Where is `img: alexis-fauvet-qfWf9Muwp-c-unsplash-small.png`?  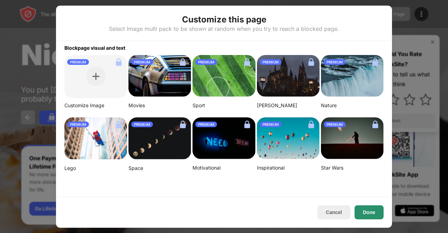 img: alexis-fauvet-qfWf9Muwp-c-unsplash-small.png is located at coordinates (224, 138).